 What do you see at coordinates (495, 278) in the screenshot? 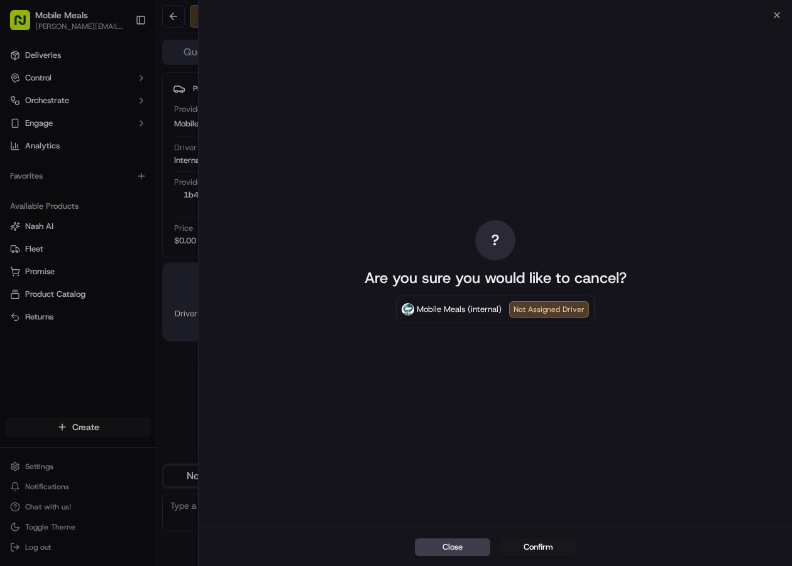
I see `p: Are you sure you would like to cancel?` at bounding box center [495, 278].